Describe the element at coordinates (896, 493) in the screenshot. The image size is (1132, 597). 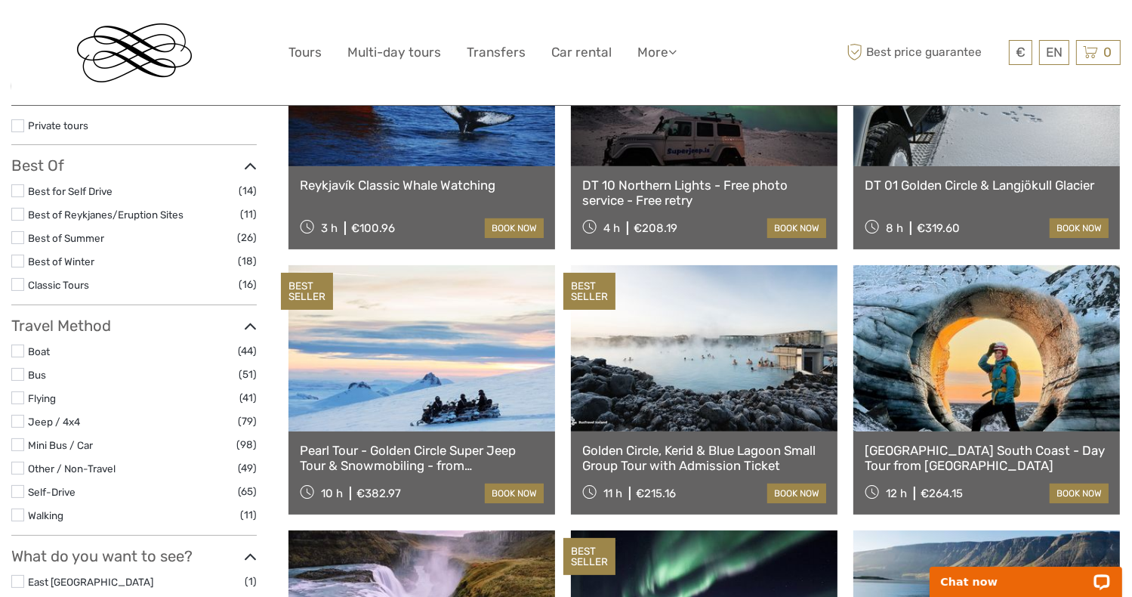
I see `span: 12 h` at that location.